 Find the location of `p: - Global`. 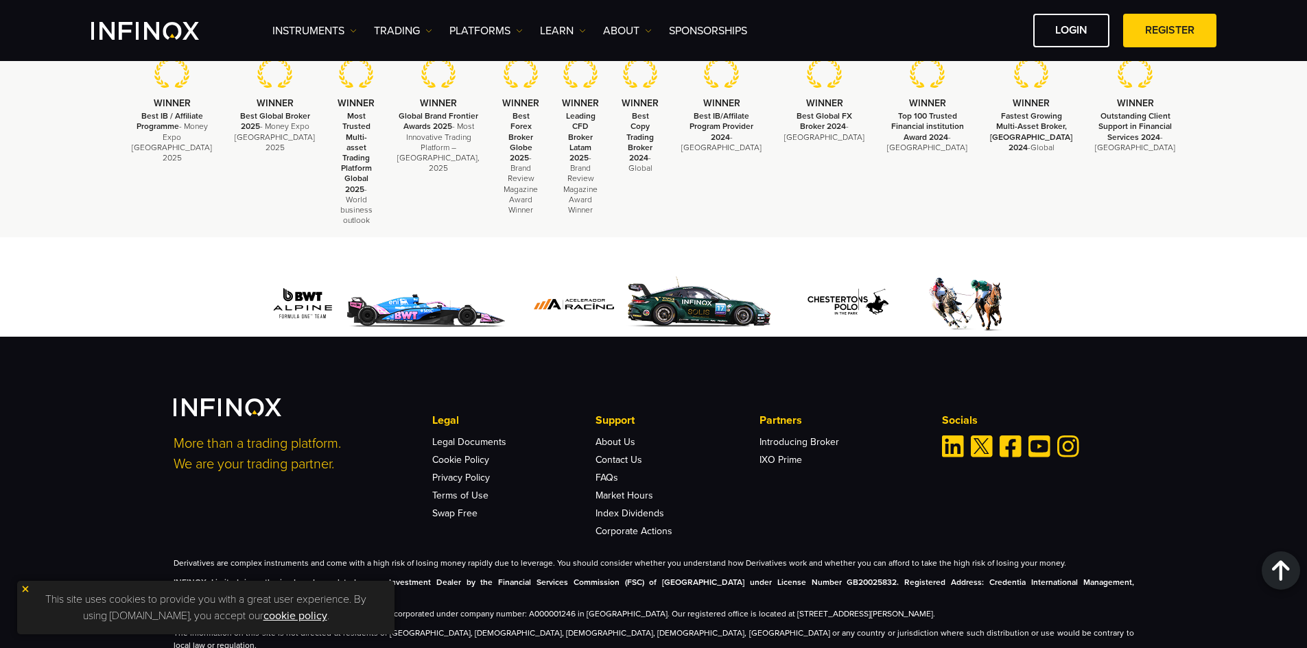

p: - Global is located at coordinates (640, 142).